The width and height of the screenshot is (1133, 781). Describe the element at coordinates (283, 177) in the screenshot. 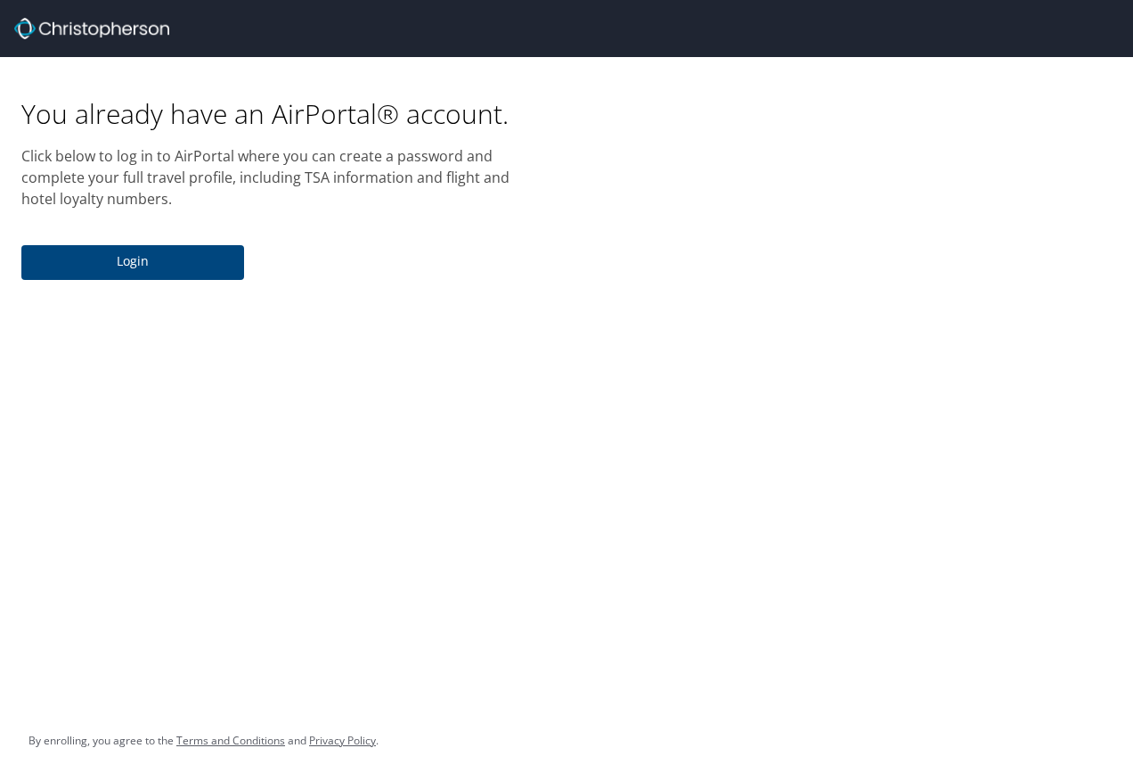

I see `p: Click below to log in to AirPortal where you can create a password and complete your full travel ...` at that location.